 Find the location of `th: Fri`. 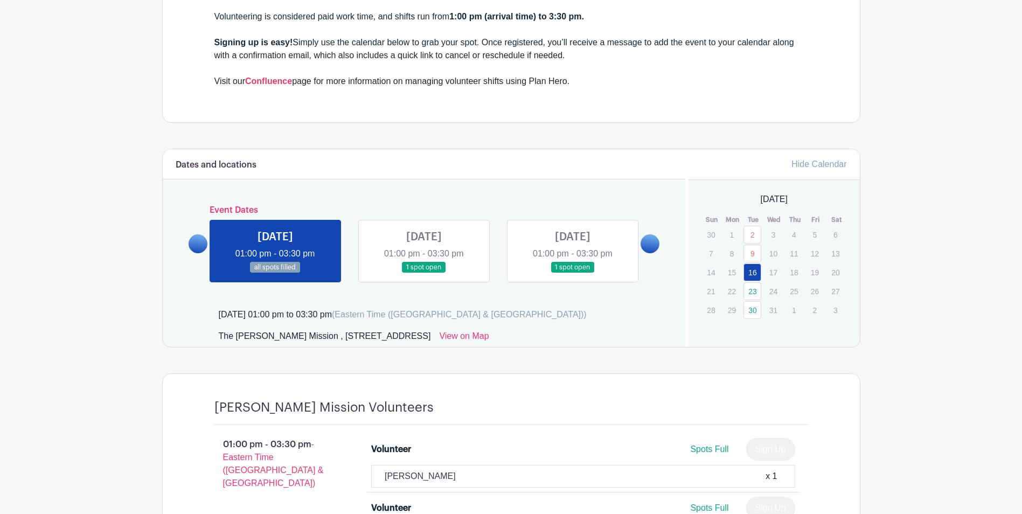

th: Fri is located at coordinates (816, 220).